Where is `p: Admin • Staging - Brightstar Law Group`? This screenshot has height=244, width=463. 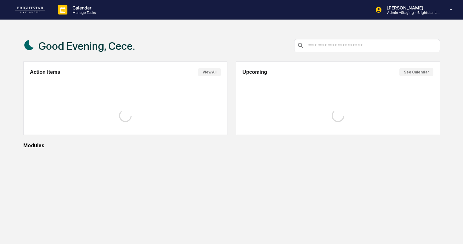 p: Admin • Staging - Brightstar Law Group is located at coordinates (411, 13).